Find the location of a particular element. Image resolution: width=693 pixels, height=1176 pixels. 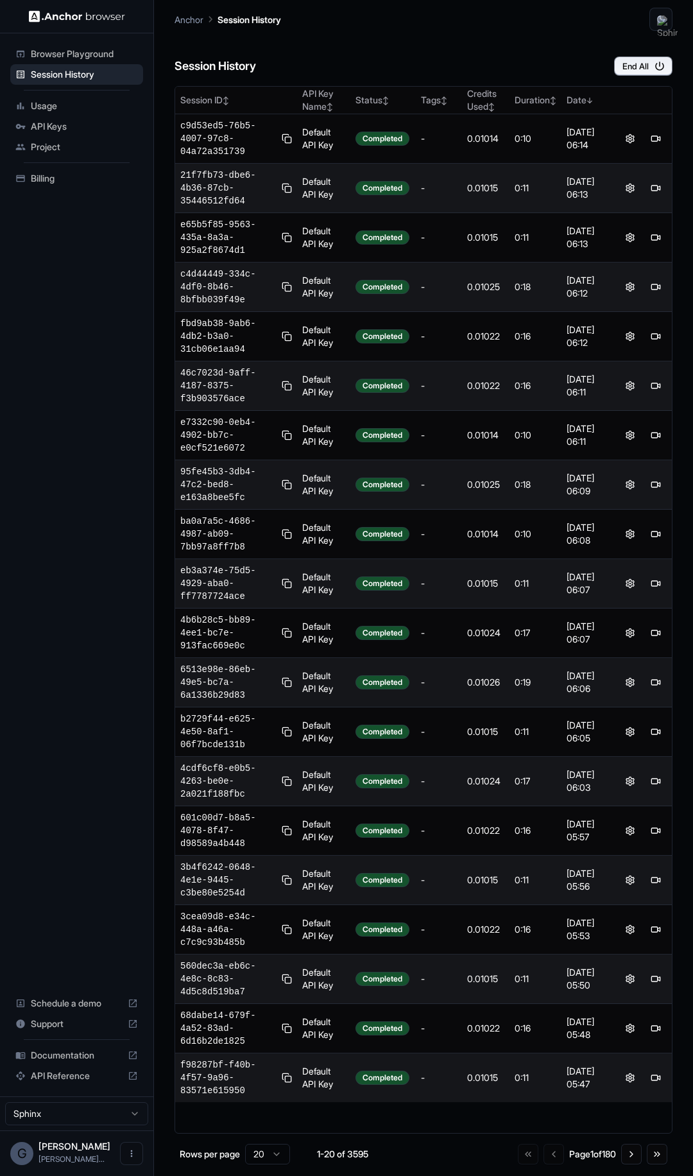

div: 0.01022 is located at coordinates (486, 930).